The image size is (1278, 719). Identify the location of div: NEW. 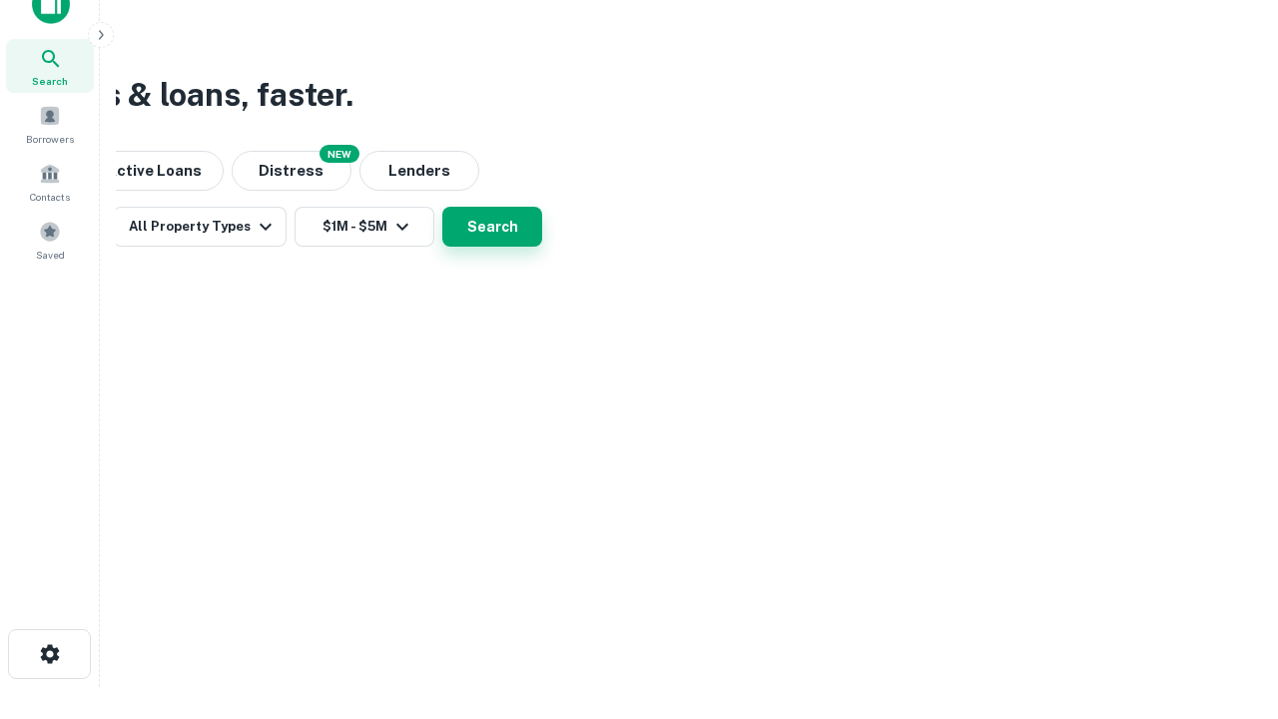
(340, 154).